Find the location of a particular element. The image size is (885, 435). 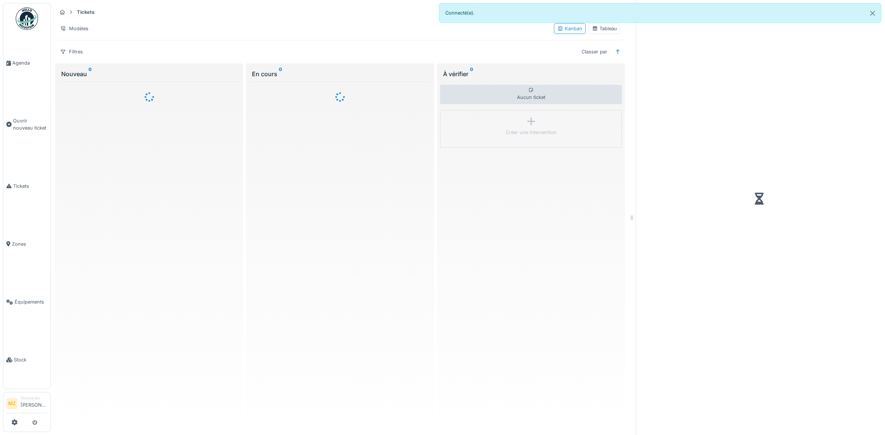

div: Filtres is located at coordinates (71, 51).